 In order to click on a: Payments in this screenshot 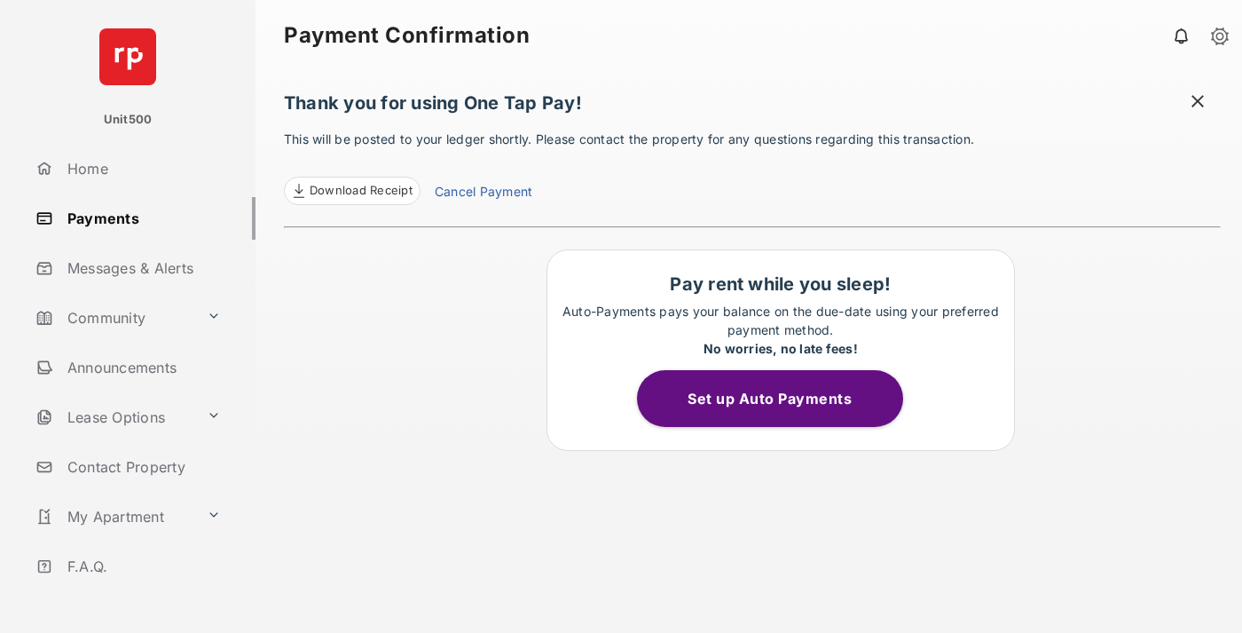, I will do `click(142, 218)`.